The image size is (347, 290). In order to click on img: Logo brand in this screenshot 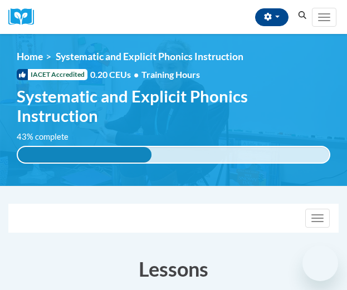, I will do `click(25, 17)`.